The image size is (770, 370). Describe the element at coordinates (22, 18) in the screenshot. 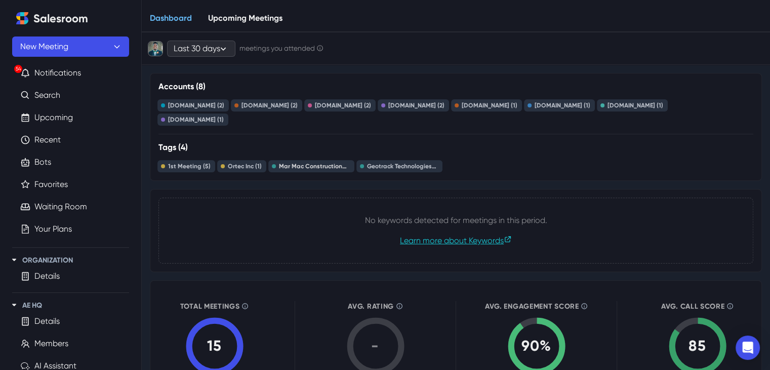

I see `a: Home` at that location.